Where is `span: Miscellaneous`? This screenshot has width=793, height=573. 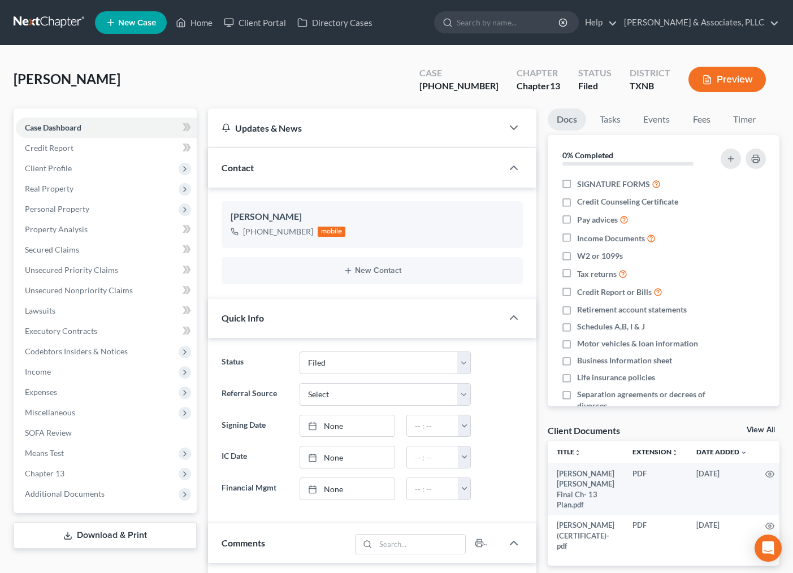 span: Miscellaneous is located at coordinates (50, 412).